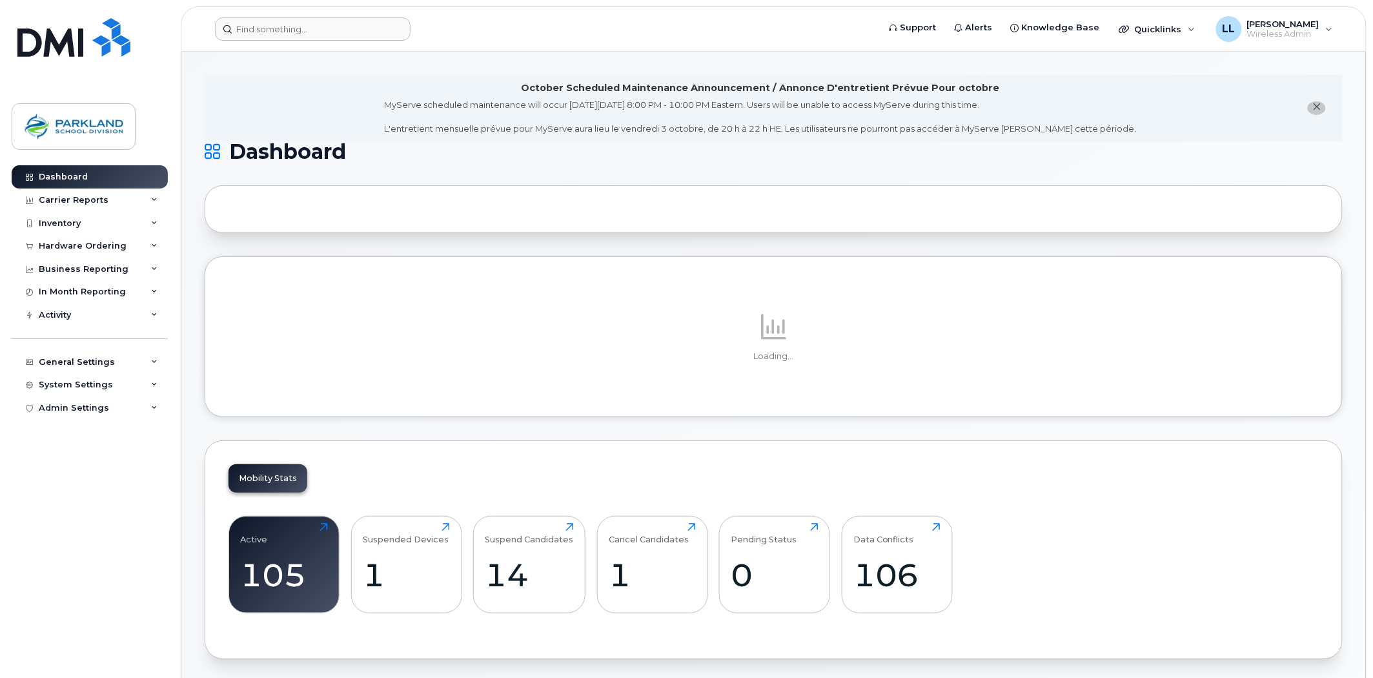  What do you see at coordinates (775, 564) in the screenshot?
I see `a: Pending Status0` at bounding box center [775, 564].